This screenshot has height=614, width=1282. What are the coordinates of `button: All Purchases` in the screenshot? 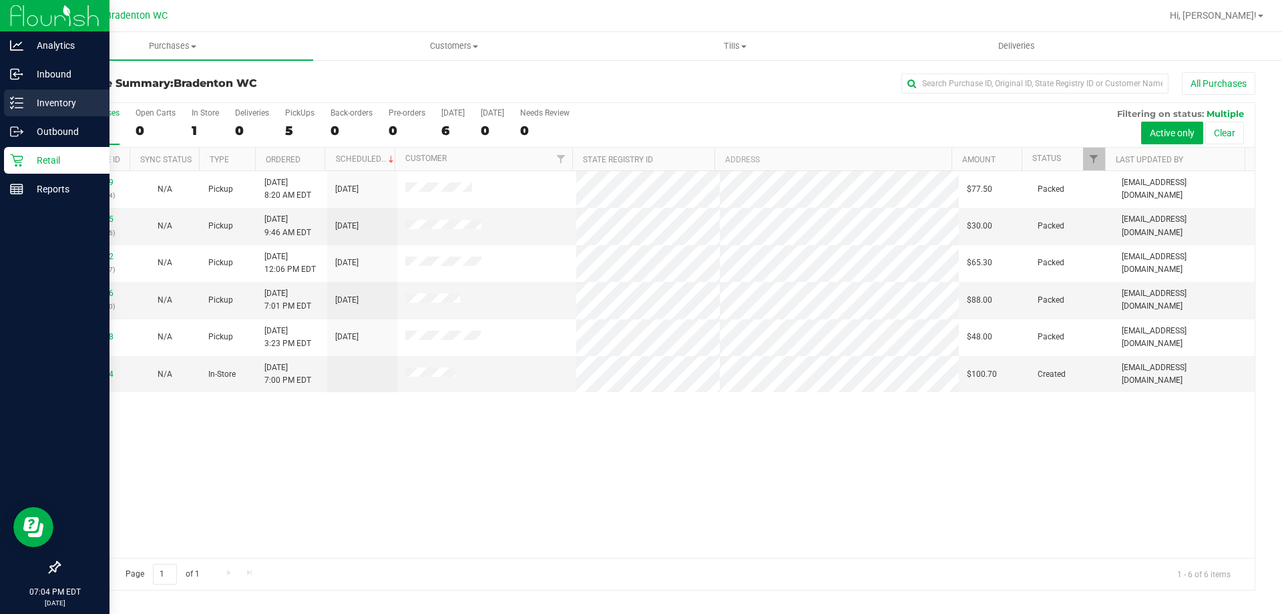 It's located at (1218, 83).